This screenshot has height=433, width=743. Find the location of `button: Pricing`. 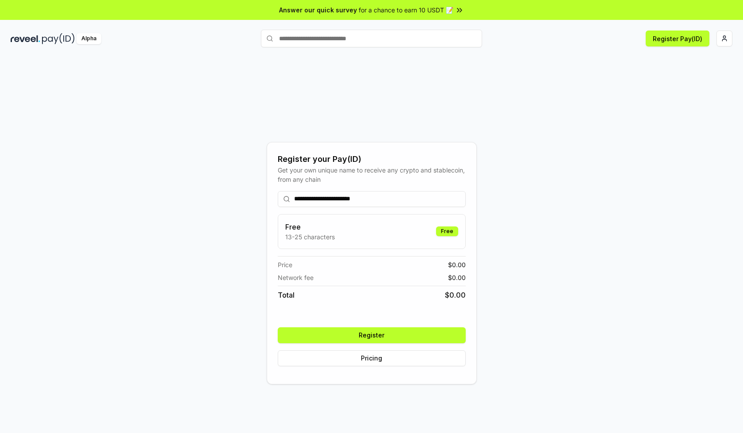

button: Pricing is located at coordinates (371, 358).